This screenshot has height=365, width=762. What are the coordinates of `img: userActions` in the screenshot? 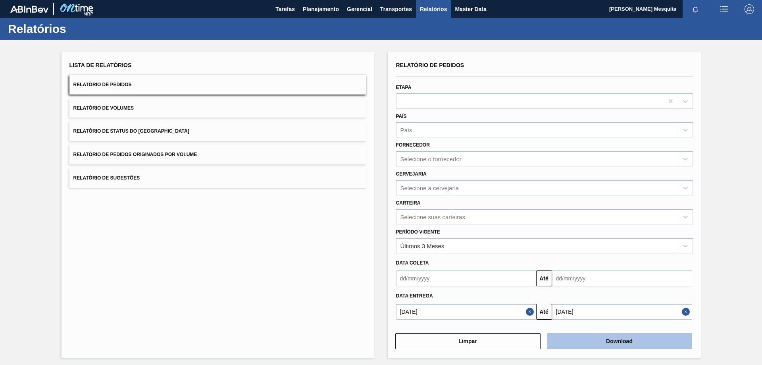 It's located at (724, 9).